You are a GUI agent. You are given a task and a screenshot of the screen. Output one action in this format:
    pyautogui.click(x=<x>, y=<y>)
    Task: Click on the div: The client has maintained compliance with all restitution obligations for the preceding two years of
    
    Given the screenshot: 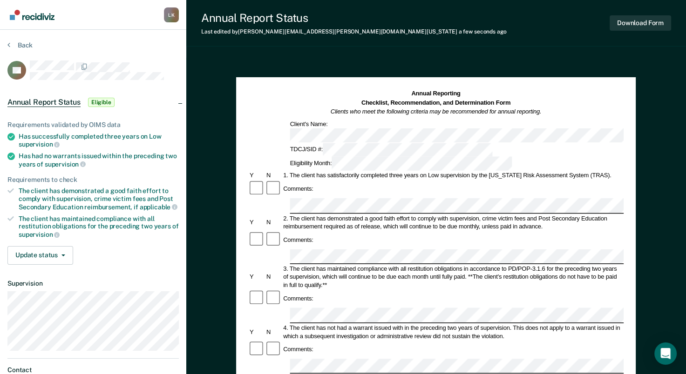 What is the action you would take?
    pyautogui.click(x=99, y=227)
    